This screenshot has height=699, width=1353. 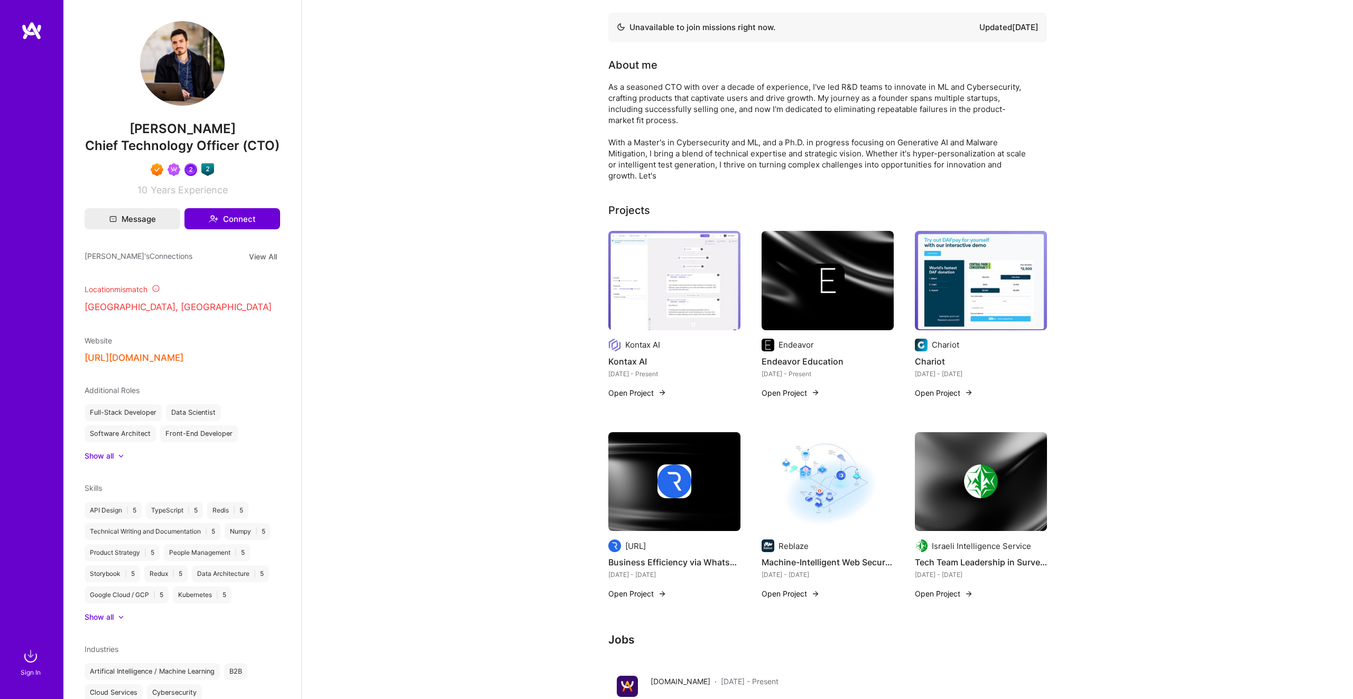 I want to click on div: About me, so click(x=633, y=65).